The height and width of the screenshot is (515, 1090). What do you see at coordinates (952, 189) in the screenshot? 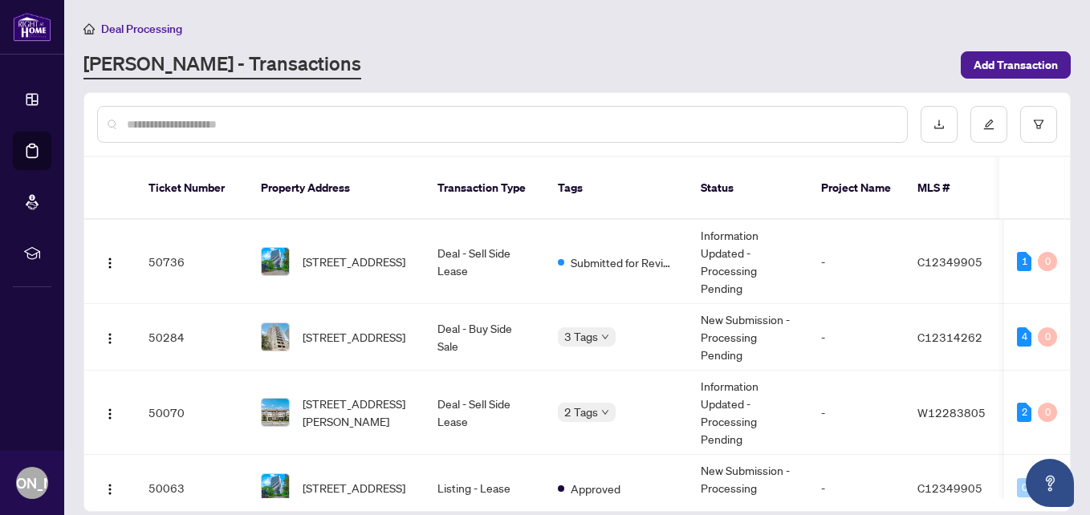
I see `th: MLS #` at bounding box center [952, 189].